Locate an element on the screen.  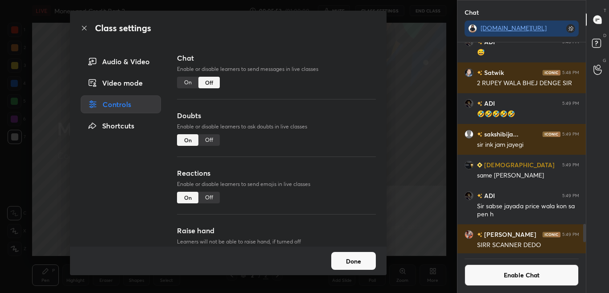
h6: sakshibija... is located at coordinates (500, 134).